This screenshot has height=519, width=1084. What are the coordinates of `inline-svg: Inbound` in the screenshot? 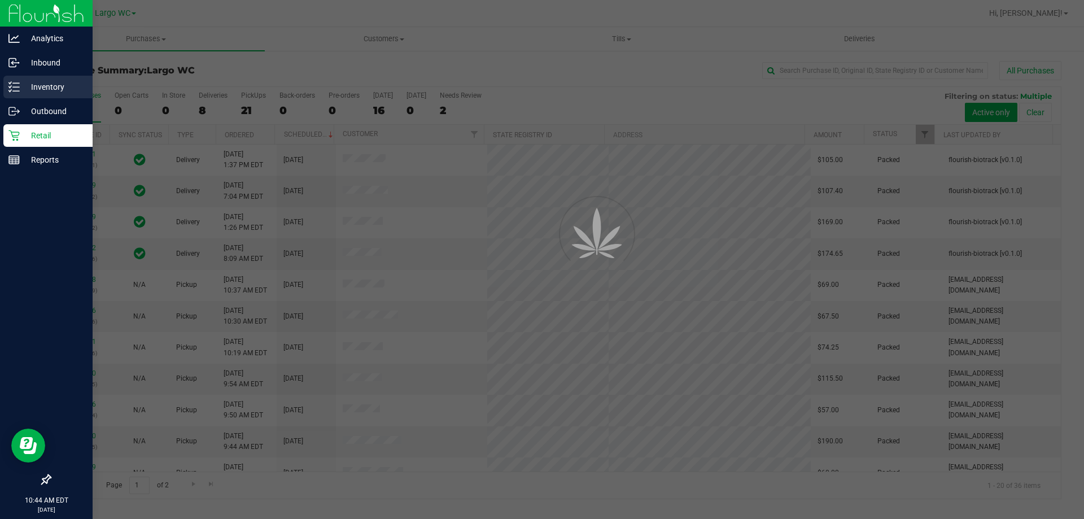 It's located at (14, 63).